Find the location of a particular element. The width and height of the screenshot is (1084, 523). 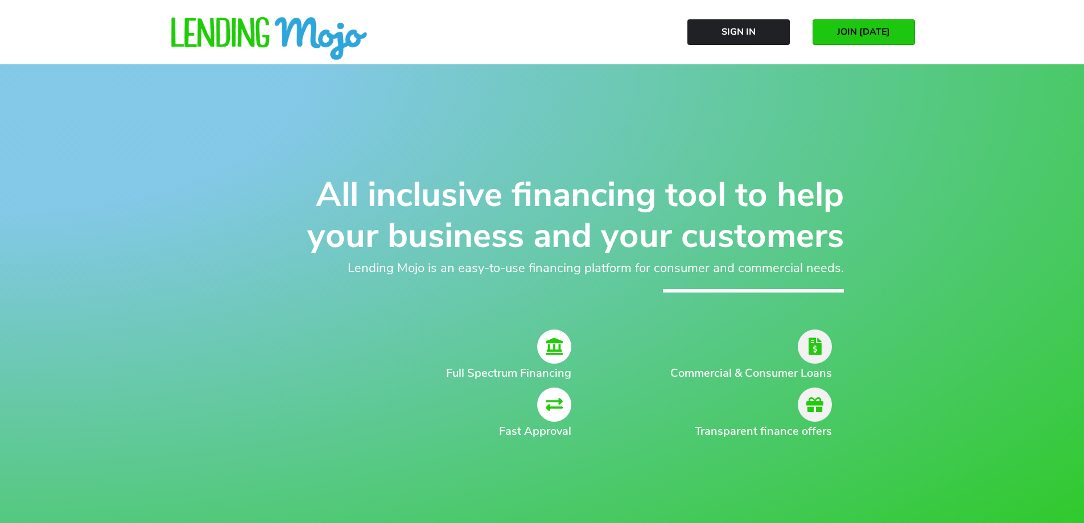

img: lm-horizontal-logo is located at coordinates (269, 39).